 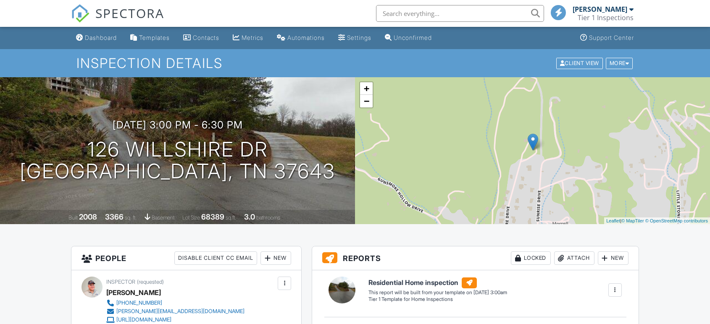 I want to click on span: sq. ft., so click(x=131, y=218).